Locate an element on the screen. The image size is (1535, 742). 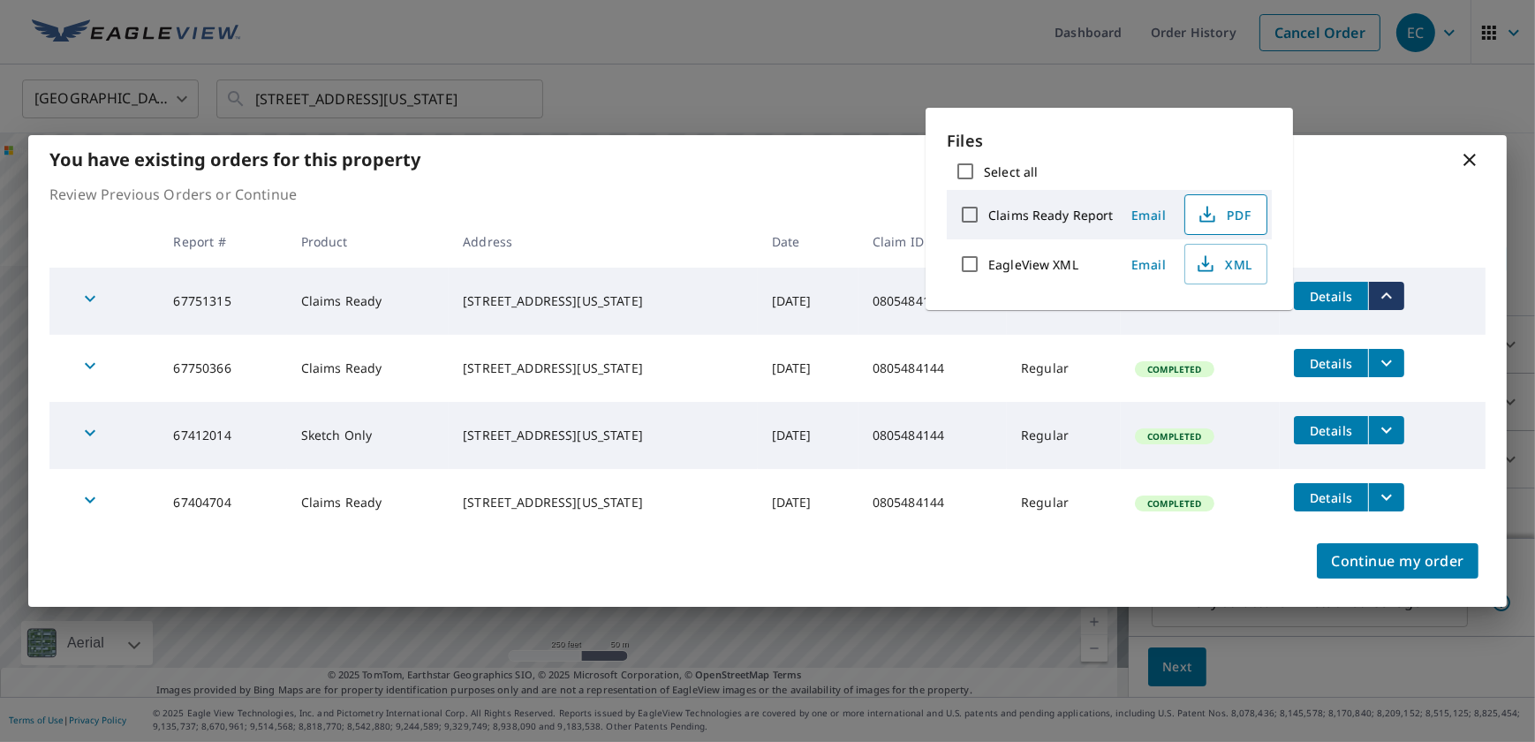
button: filesDropdownBtn-67404704 is located at coordinates (1386, 497).